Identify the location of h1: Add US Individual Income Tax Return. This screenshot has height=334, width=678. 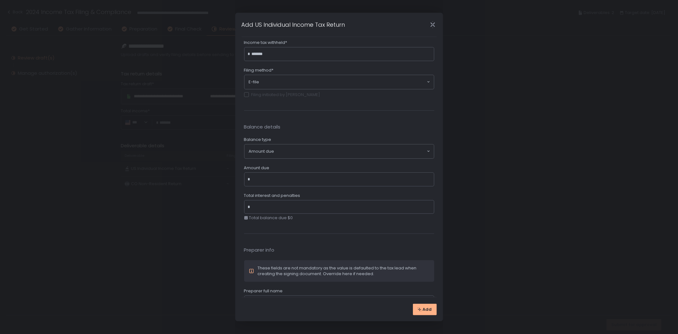
(293, 24).